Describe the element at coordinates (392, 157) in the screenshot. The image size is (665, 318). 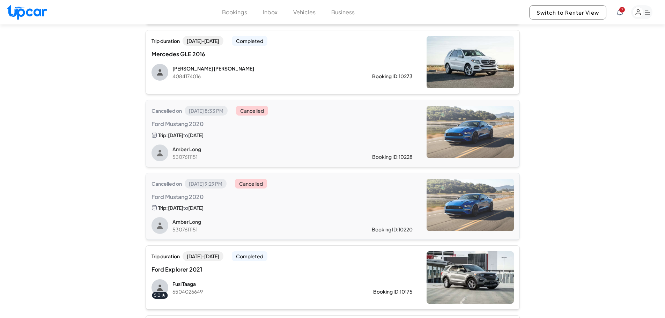
I see `div: Booking ID: 10228` at that location.